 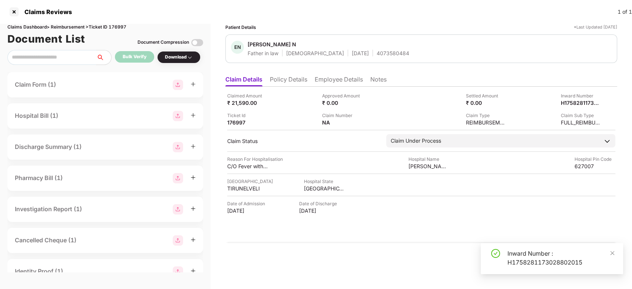 I want to click on div: Hospital Pin Code, so click(x=595, y=159).